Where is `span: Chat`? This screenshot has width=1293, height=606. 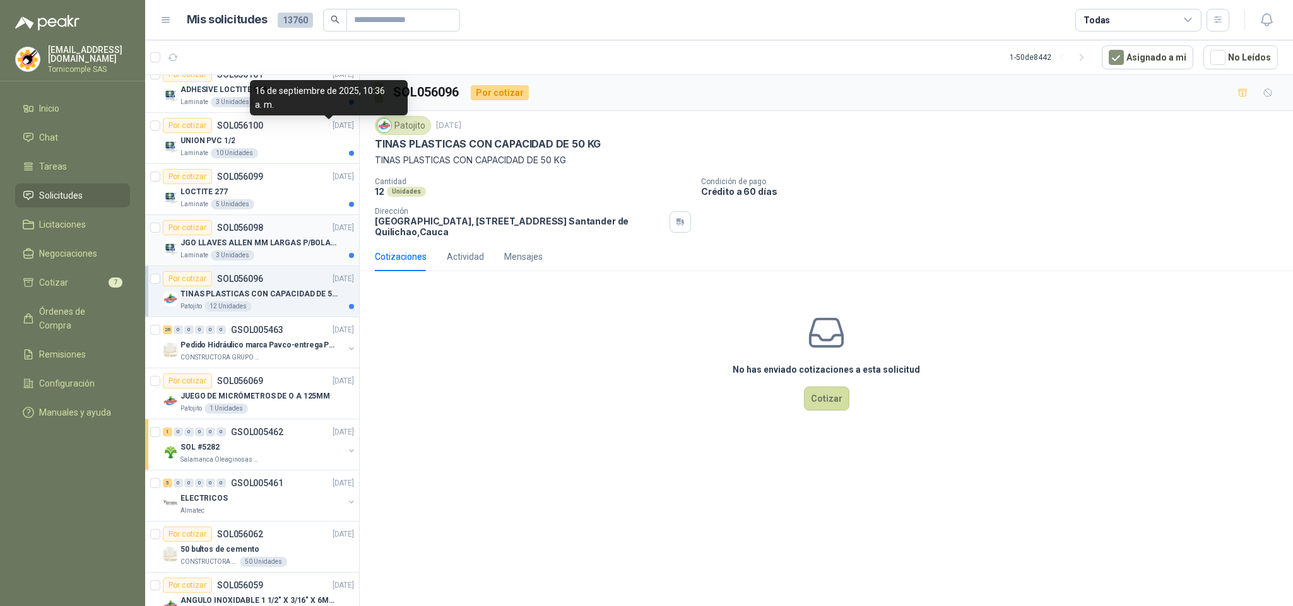 span: Chat is located at coordinates (49, 138).